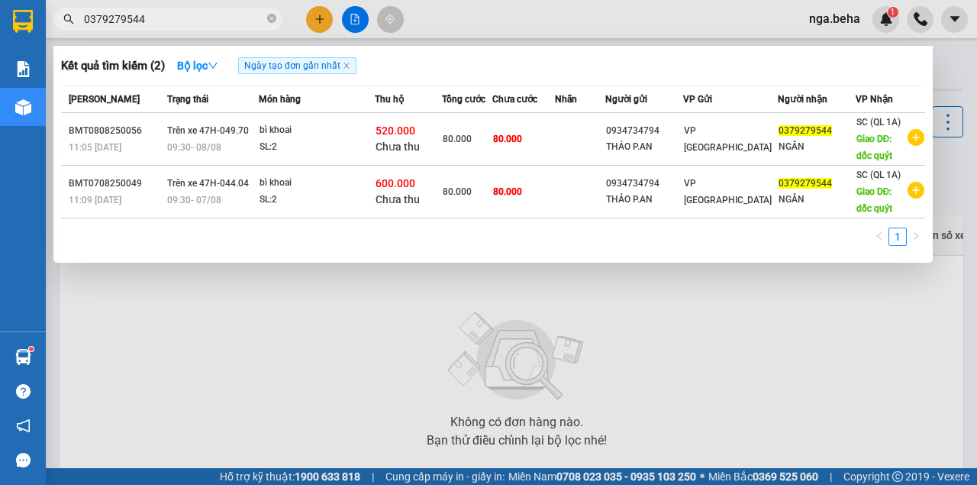  What do you see at coordinates (389, 99) in the screenshot?
I see `span: Thu hộ` at bounding box center [389, 99].